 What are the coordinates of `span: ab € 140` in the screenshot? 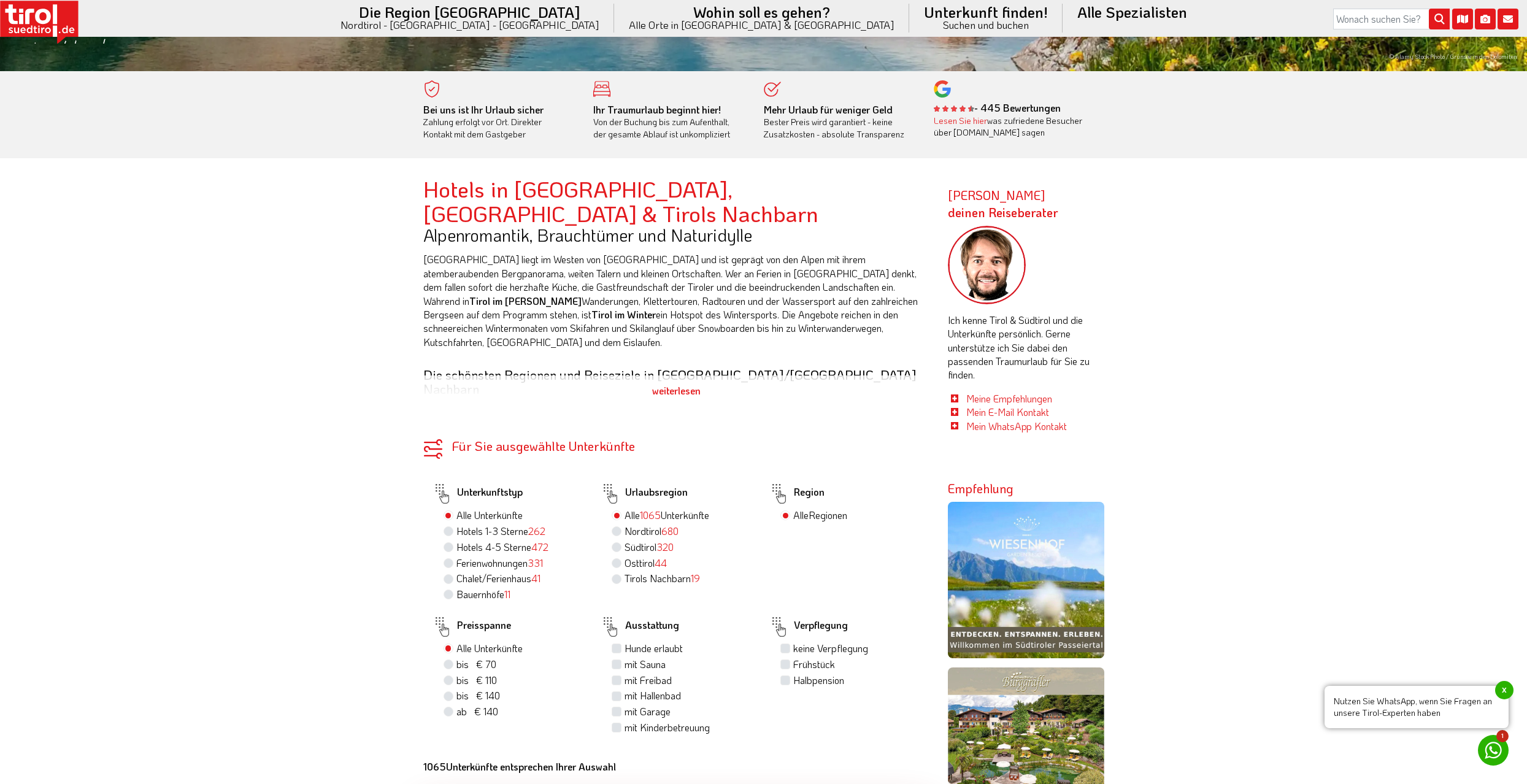 It's located at (478, 711).